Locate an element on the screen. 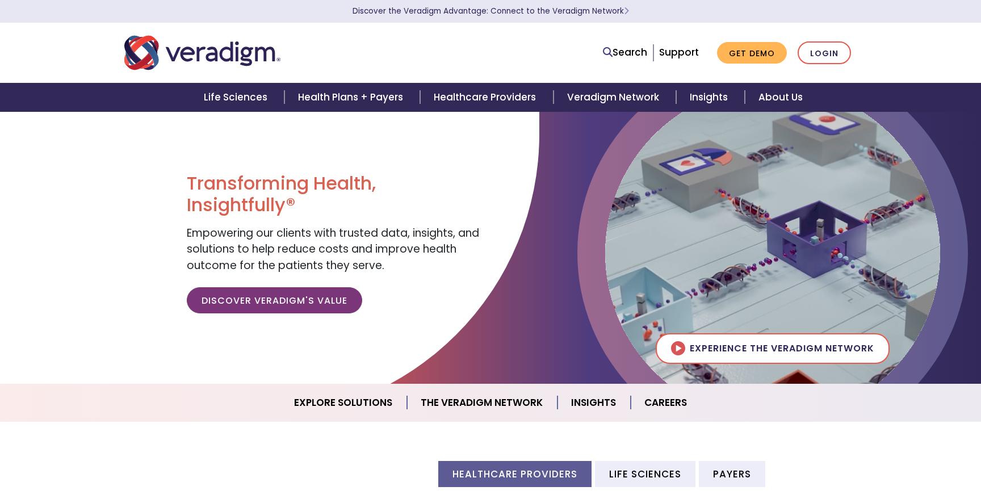 The width and height of the screenshot is (981, 499). a: Careers is located at coordinates (665, 402).